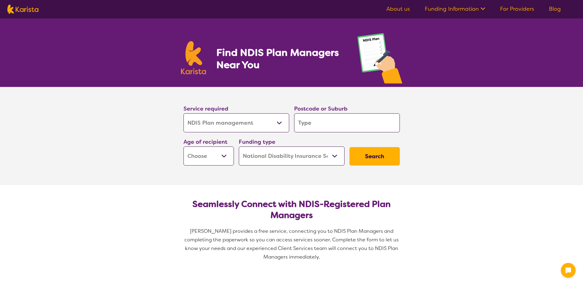  What do you see at coordinates (347, 123) in the screenshot?
I see `input: Type` at bounding box center [347, 123].